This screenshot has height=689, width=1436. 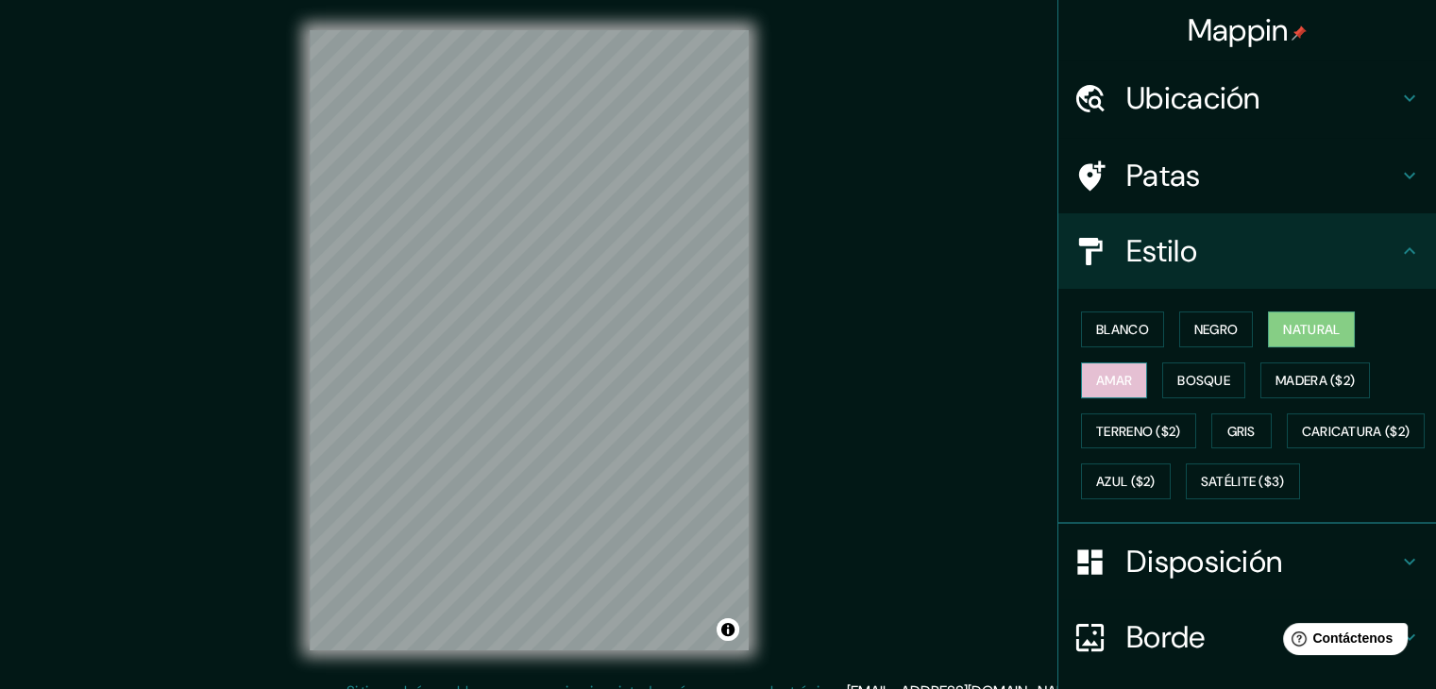 What do you see at coordinates (1193, 98) in the screenshot?
I see `font: Ubicación` at bounding box center [1193, 98].